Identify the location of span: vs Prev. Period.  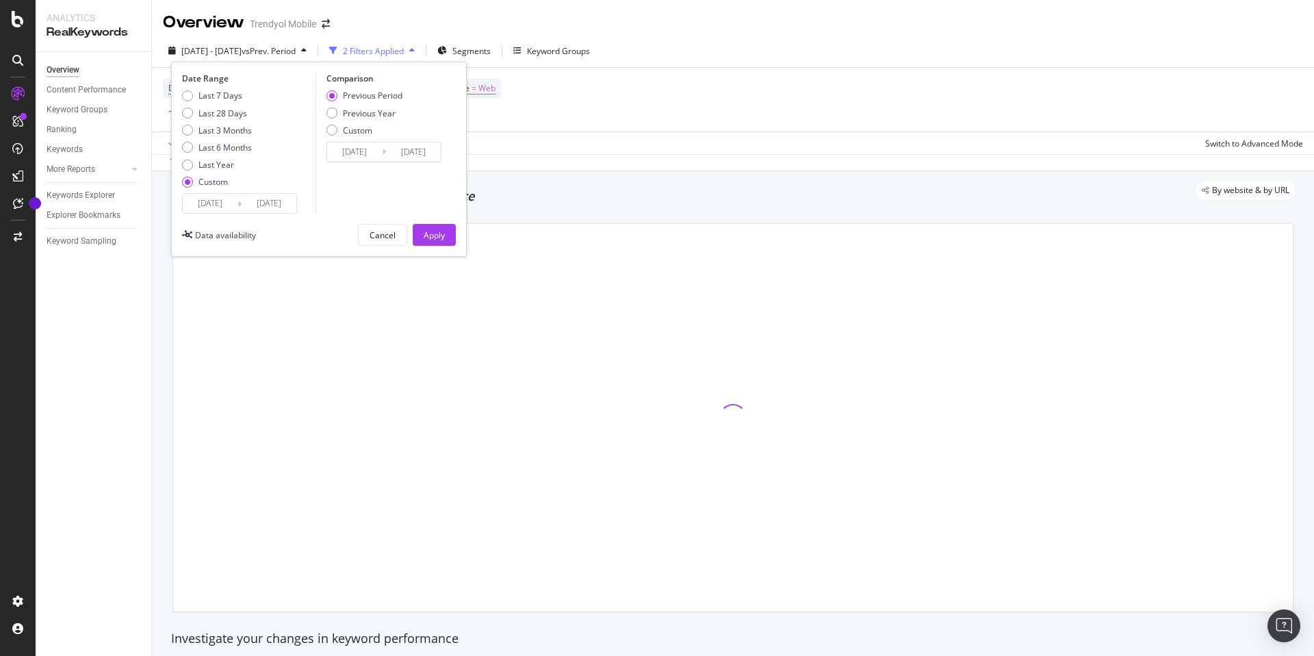
(268, 51).